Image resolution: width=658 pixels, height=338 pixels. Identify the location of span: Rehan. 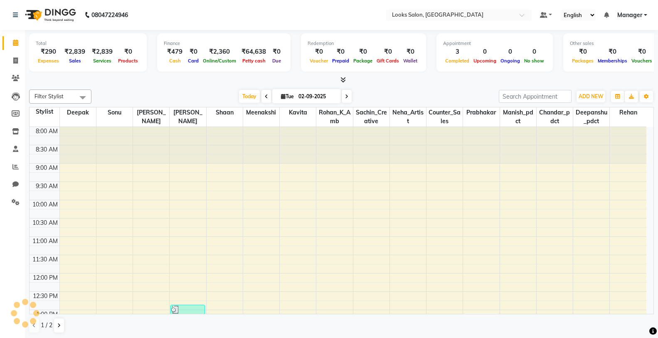
(629, 112).